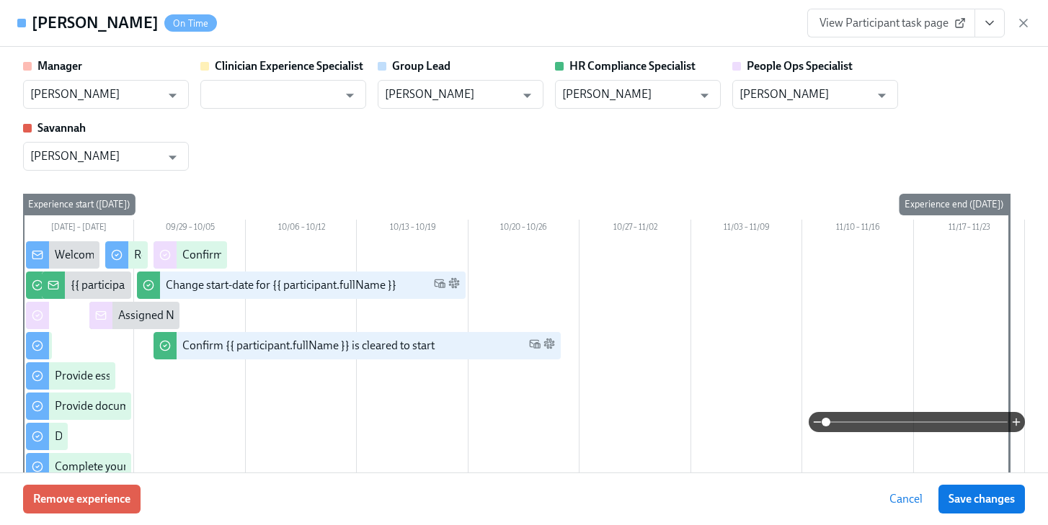 The image size is (1048, 525). Describe the element at coordinates (190, 255) in the screenshot. I see `div: Welcome from the Charlie Health Compliance Team 👋` at that location.